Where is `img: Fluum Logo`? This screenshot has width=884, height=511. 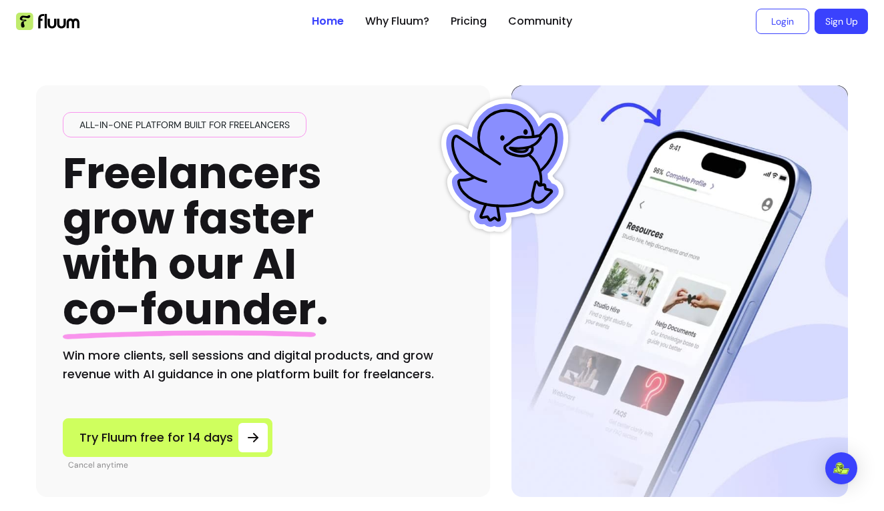 img: Fluum Logo is located at coordinates (47, 21).